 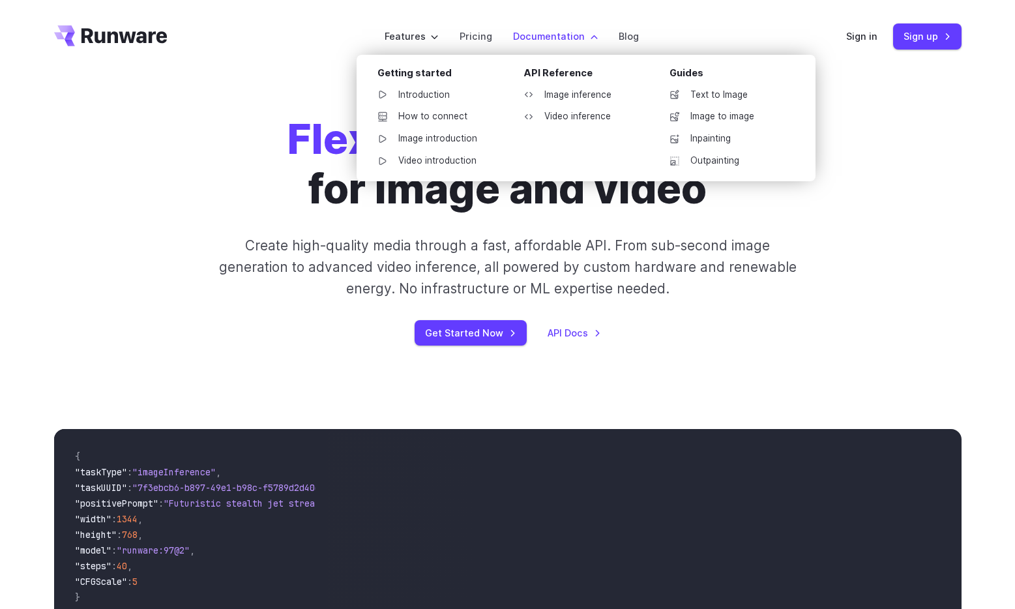 I want to click on a: Image inference, so click(x=581, y=95).